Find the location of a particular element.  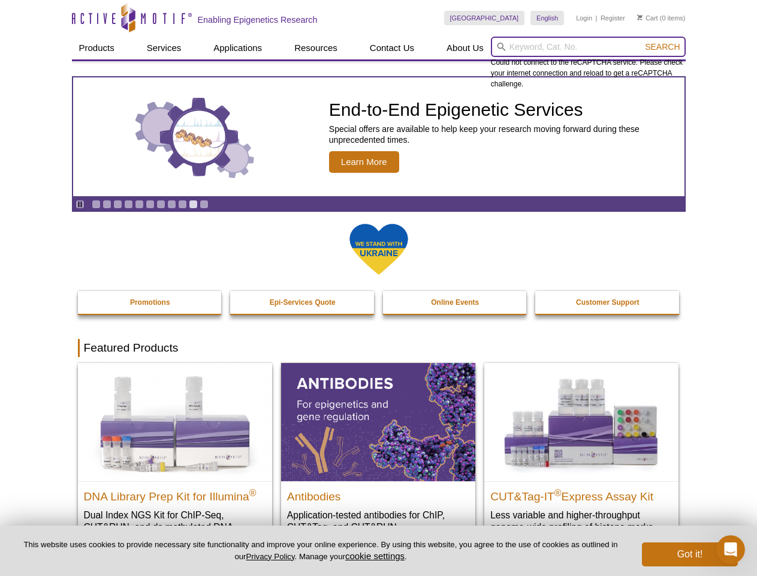

a: Customer Support is located at coordinates (608, 302).